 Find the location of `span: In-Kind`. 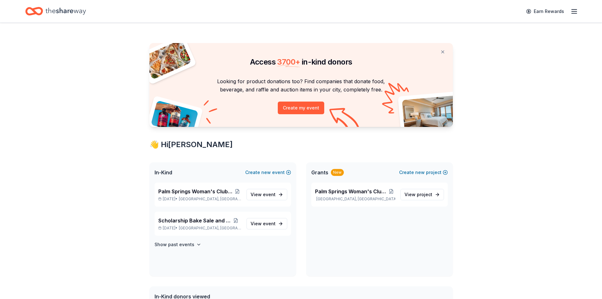

span: In-Kind is located at coordinates (163, 172).